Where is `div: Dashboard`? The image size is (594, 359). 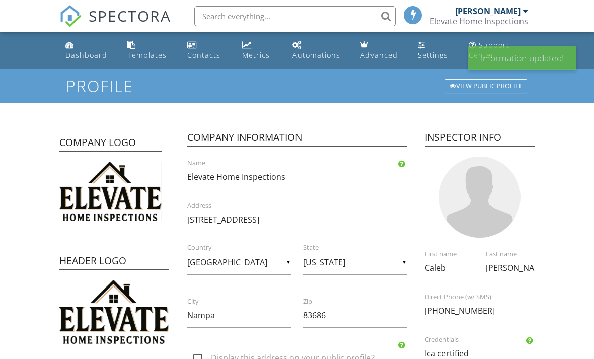
div: Dashboard is located at coordinates (86, 55).